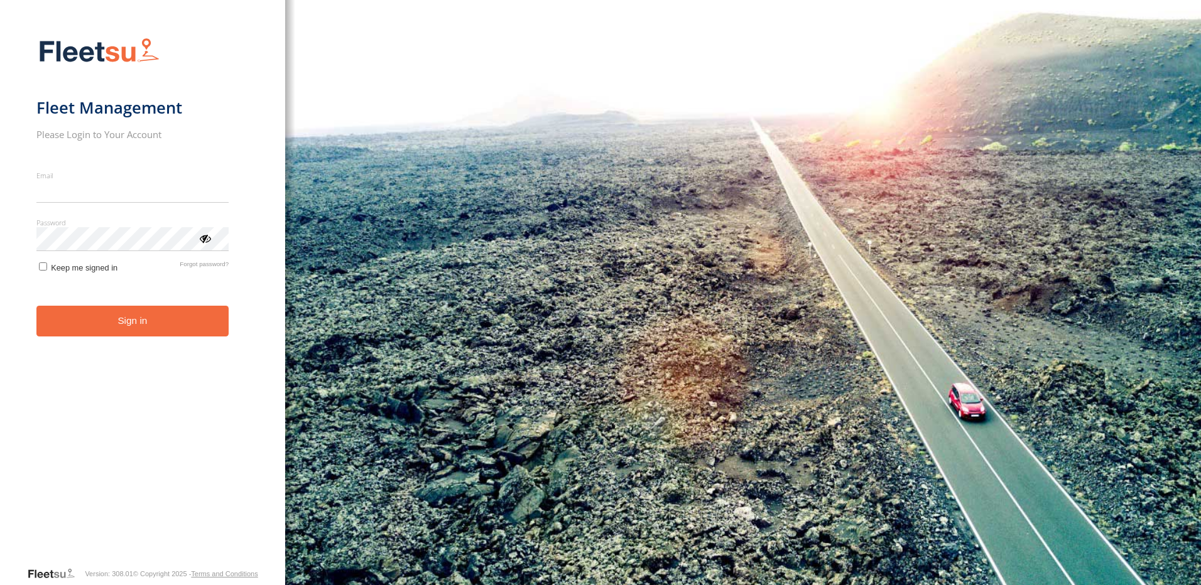 Image resolution: width=1201 pixels, height=585 pixels. I want to click on label: Password, so click(133, 222).